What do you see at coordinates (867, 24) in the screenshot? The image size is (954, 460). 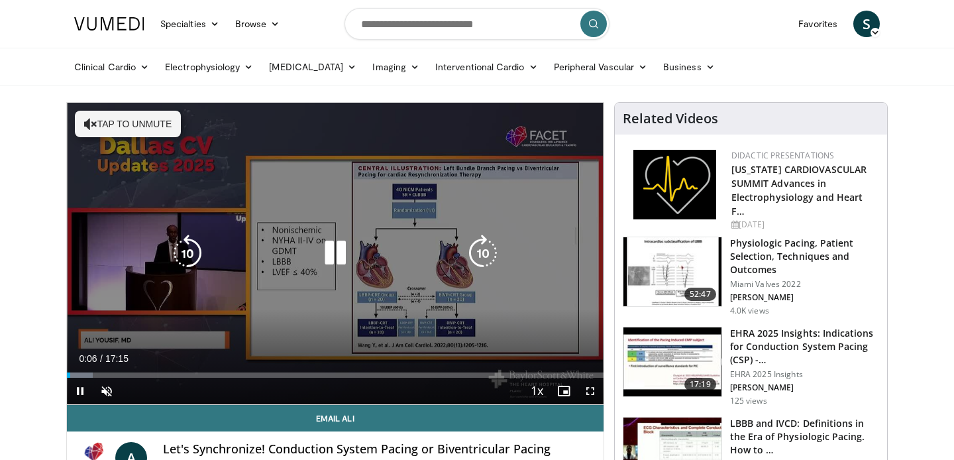 I see `span: S` at bounding box center [867, 24].